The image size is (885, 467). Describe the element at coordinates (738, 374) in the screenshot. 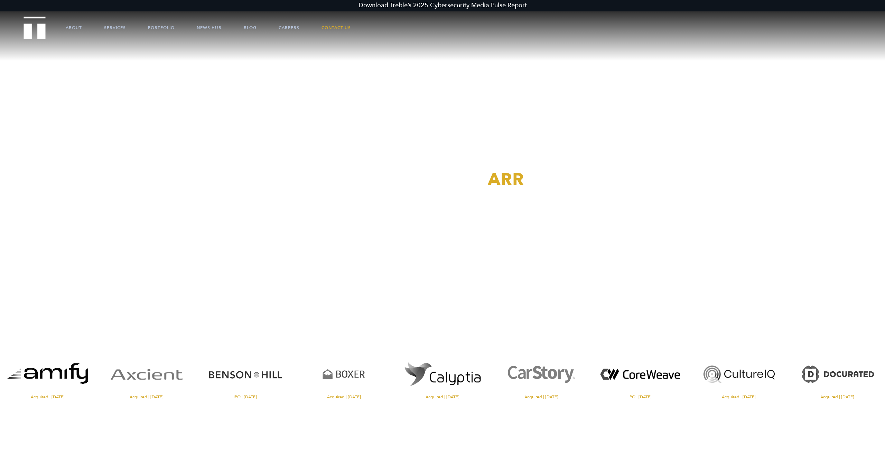

I see `img: Culture IQ logo` at that location.